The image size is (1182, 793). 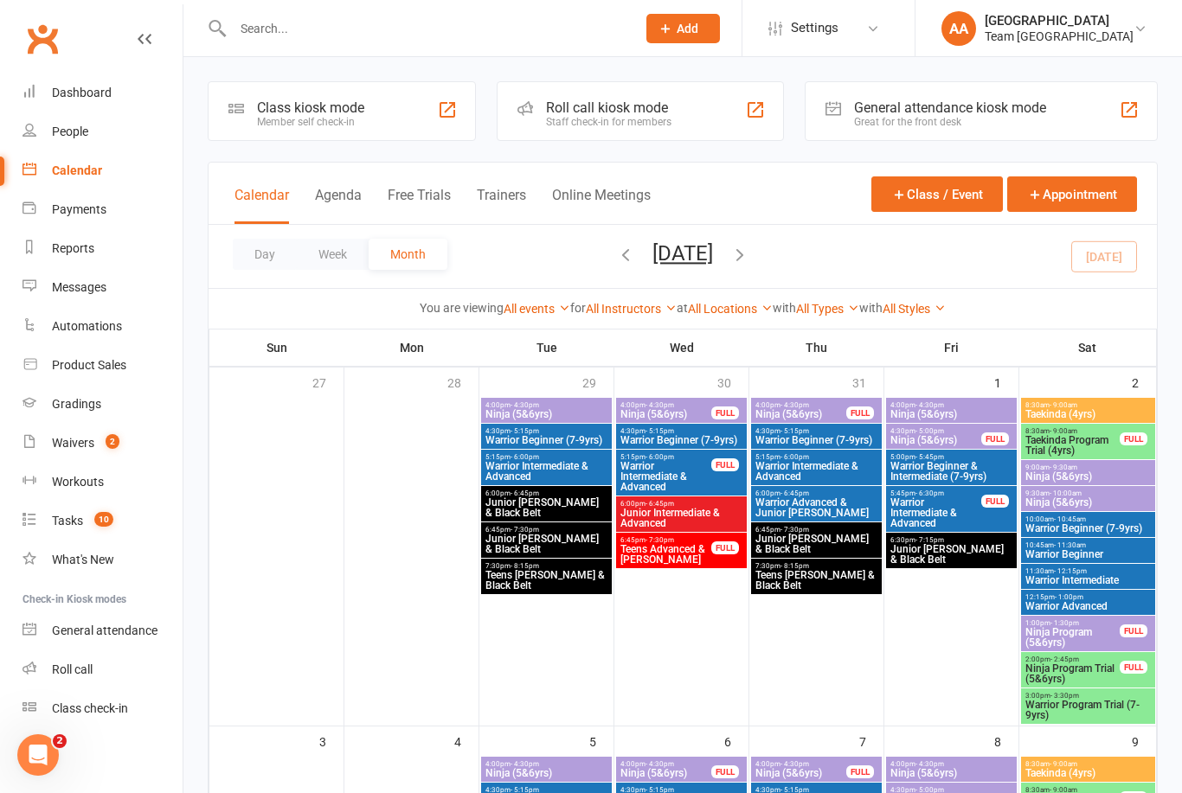 What do you see at coordinates (1088, 571) in the screenshot?
I see `span: 11:30am` at bounding box center [1088, 571].